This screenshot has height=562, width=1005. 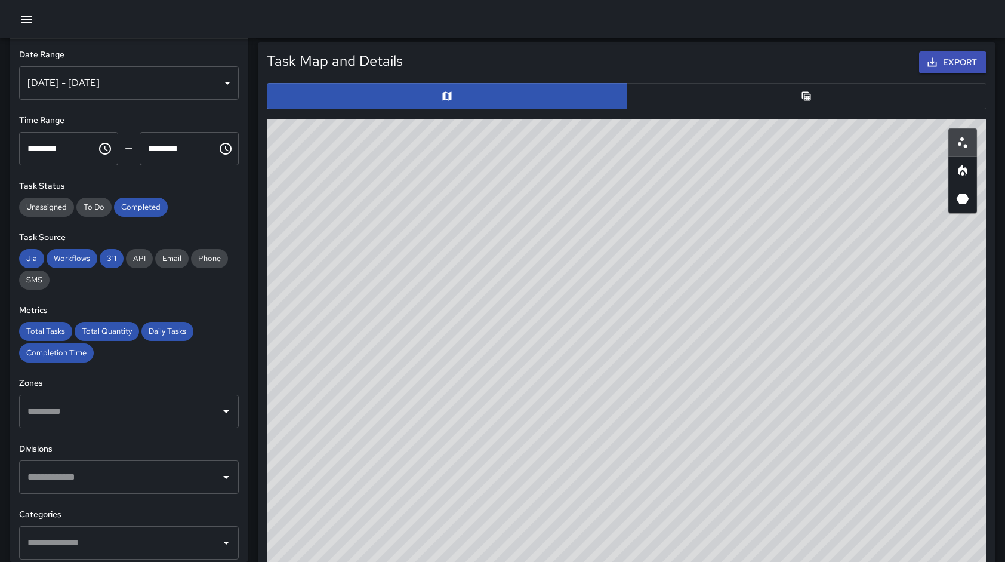 I want to click on span: Total Quantity, so click(x=107, y=331).